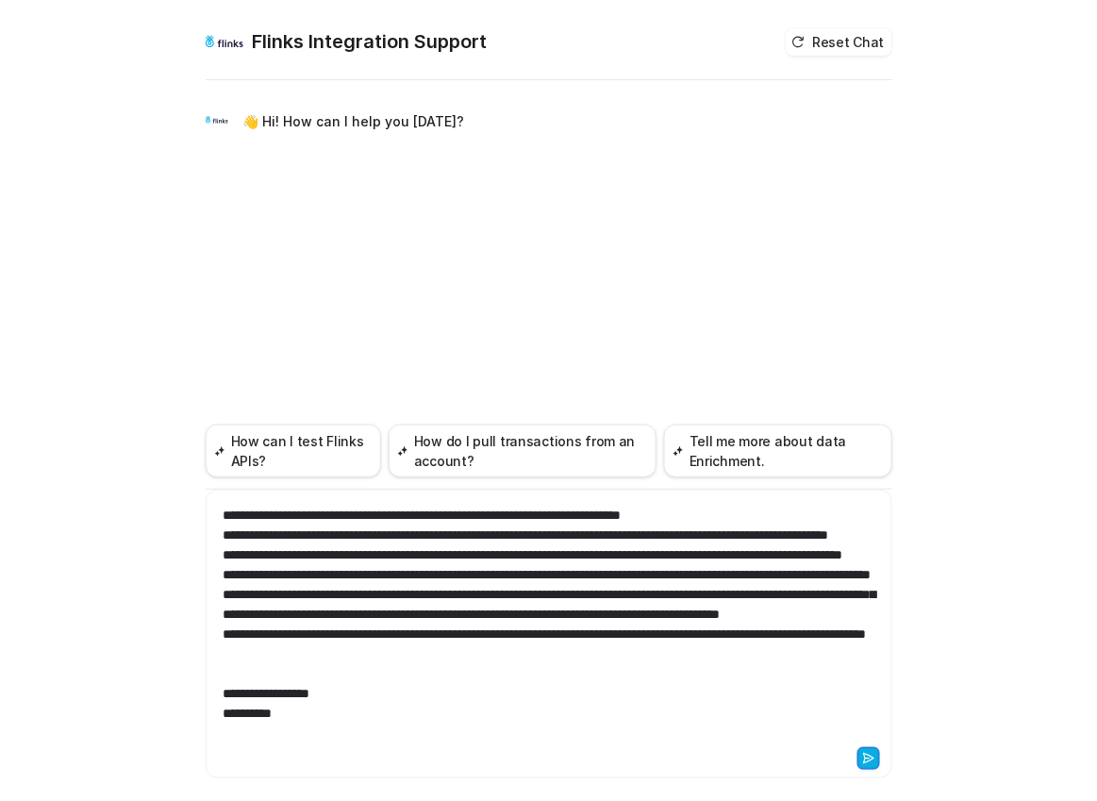 The width and height of the screenshot is (1097, 801). Describe the element at coordinates (523, 451) in the screenshot. I see `button: How do I pull transactions from an account?` at that location.